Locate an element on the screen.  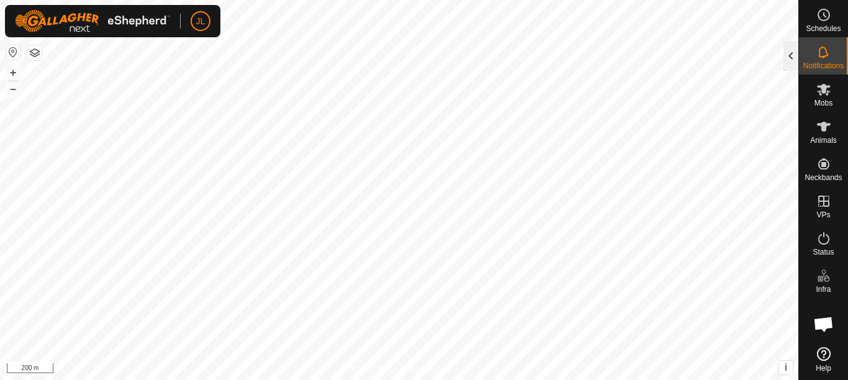
span: Status is located at coordinates (823, 252).